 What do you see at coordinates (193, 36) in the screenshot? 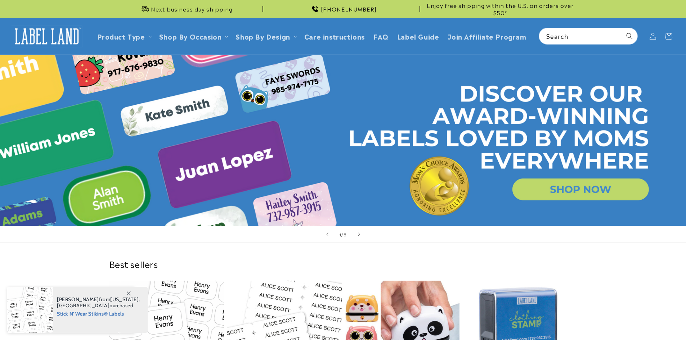
I see `summary: Shop By Occasion` at bounding box center [193, 36].